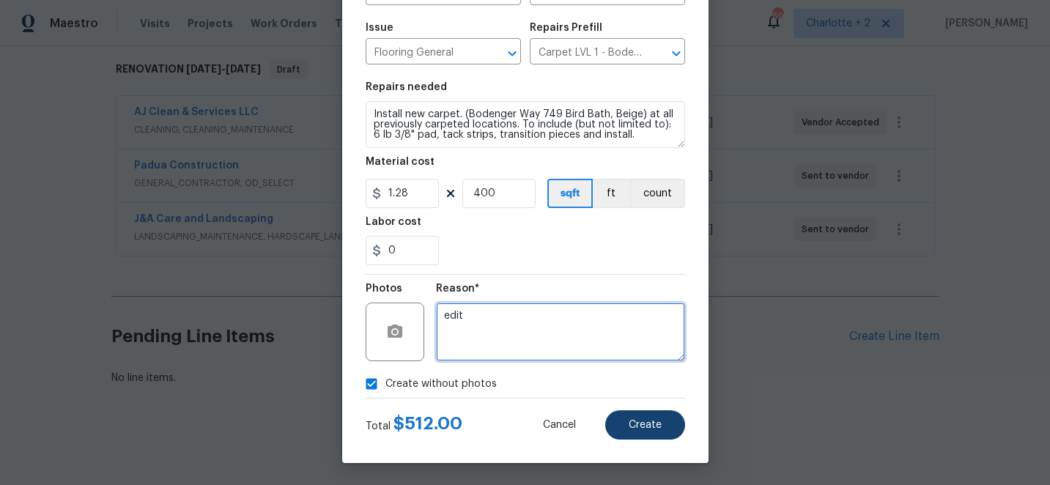 Image resolution: width=1050 pixels, height=485 pixels. What do you see at coordinates (400, 162) in the screenshot?
I see `h5: Material cost` at bounding box center [400, 162].